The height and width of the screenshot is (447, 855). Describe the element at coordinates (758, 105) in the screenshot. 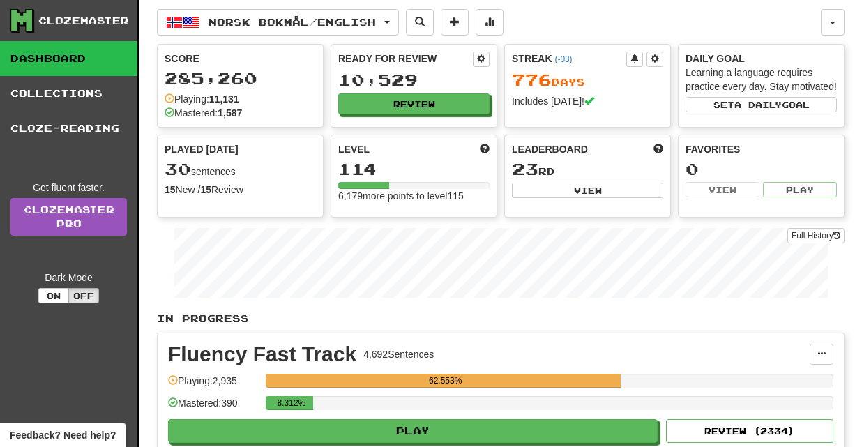

I see `span: a daily` at that location.